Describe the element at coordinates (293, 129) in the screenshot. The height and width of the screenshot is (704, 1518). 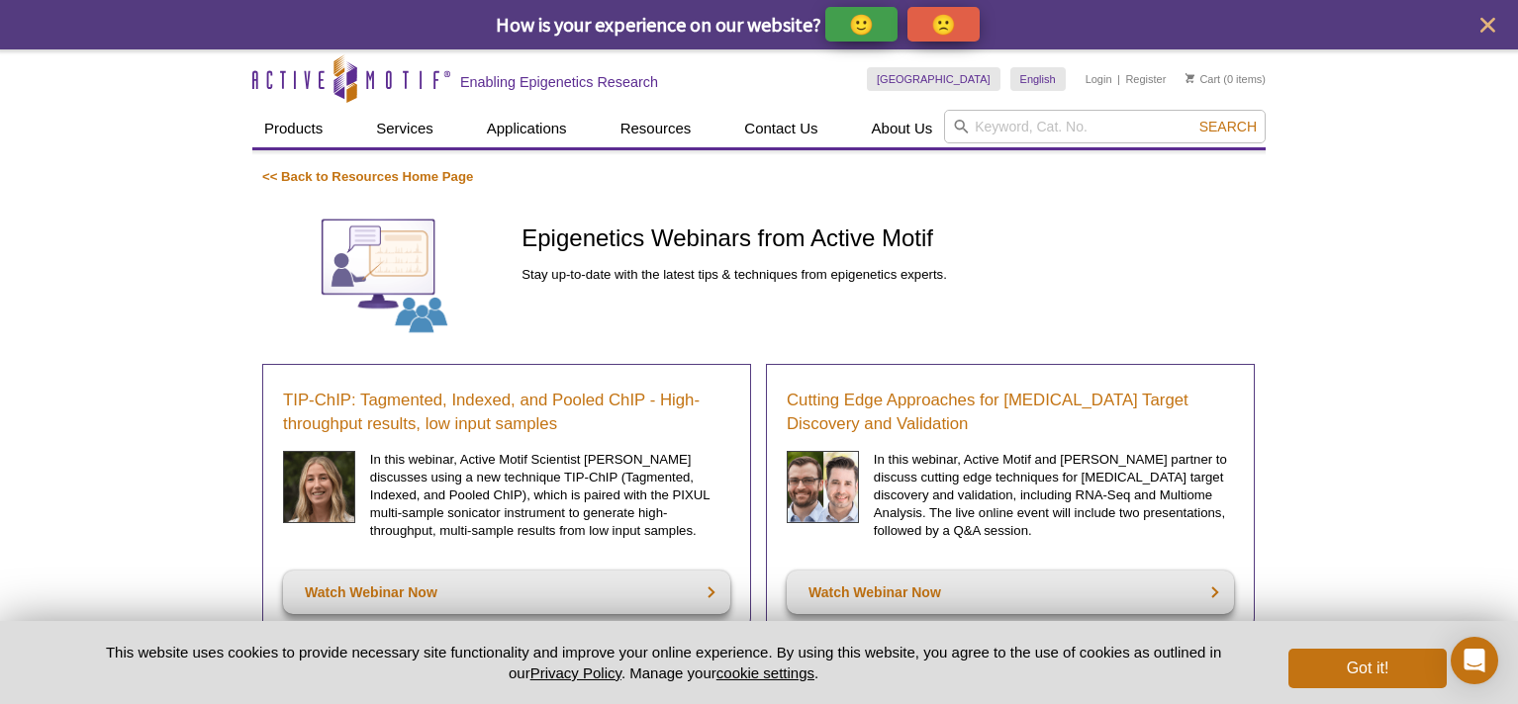
I see `a: Products` at that location.